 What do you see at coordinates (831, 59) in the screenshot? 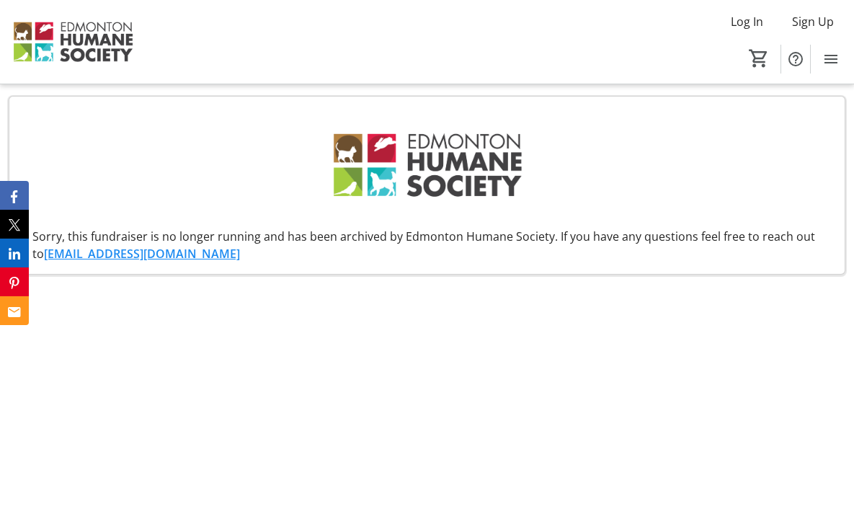
I see `button: Menu` at bounding box center [831, 59].